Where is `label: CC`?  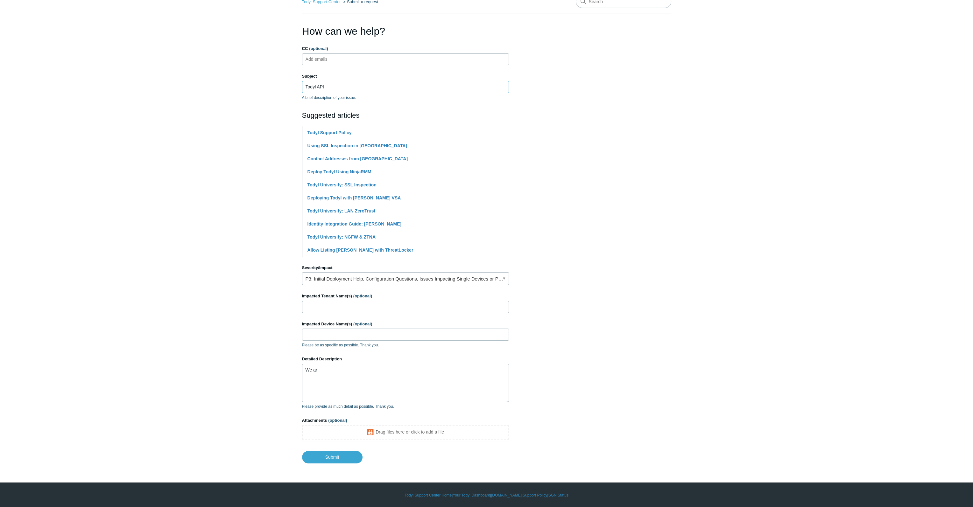 label: CC is located at coordinates (406, 49).